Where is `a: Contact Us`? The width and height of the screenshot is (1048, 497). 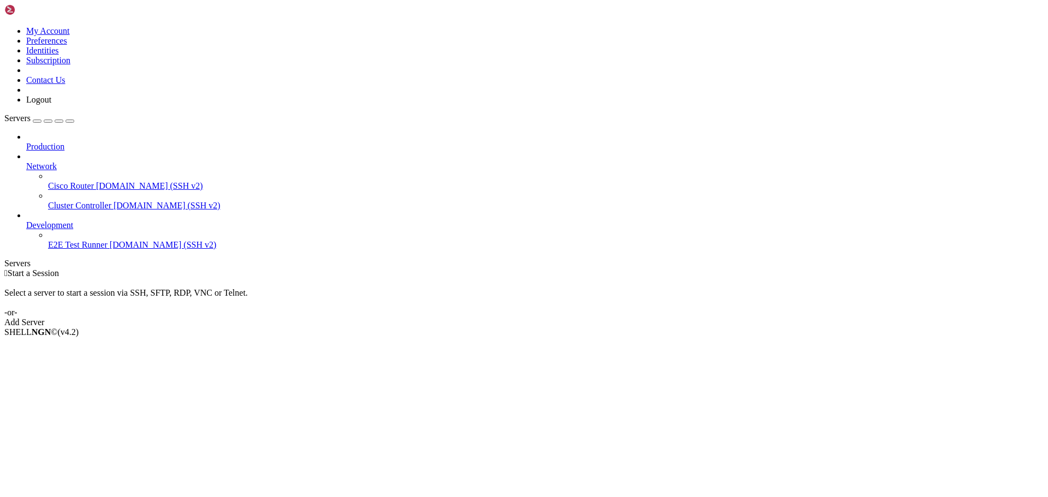 a: Contact Us is located at coordinates (46, 80).